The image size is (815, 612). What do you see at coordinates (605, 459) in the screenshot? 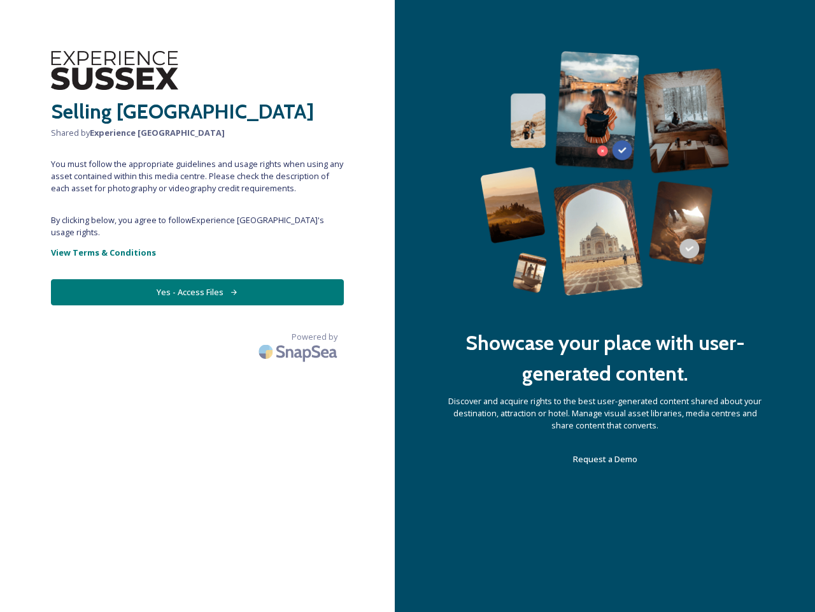
I see `a: Request a Demo` at bounding box center [605, 459].